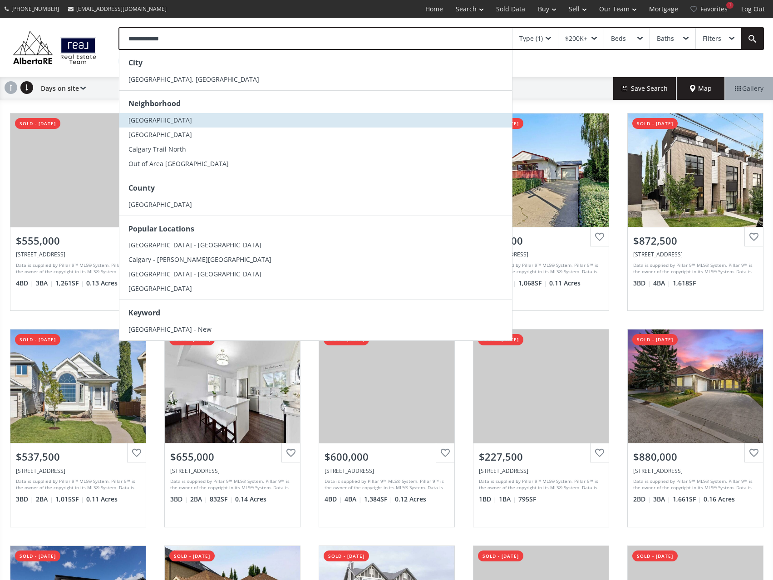 The image size is (773, 580). What do you see at coordinates (161, 229) in the screenshot?
I see `strong: Popular Locations` at bounding box center [161, 229].